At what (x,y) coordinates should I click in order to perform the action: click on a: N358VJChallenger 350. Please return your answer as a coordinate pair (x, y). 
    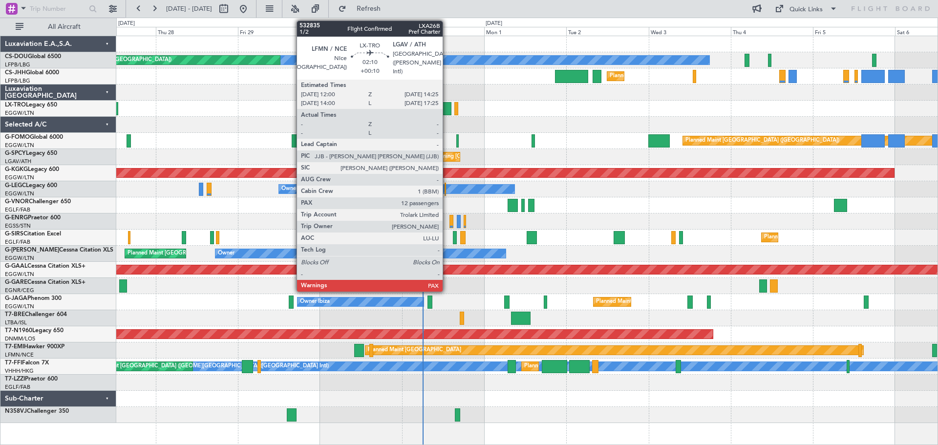
    Looking at the image, I should click on (37, 411).